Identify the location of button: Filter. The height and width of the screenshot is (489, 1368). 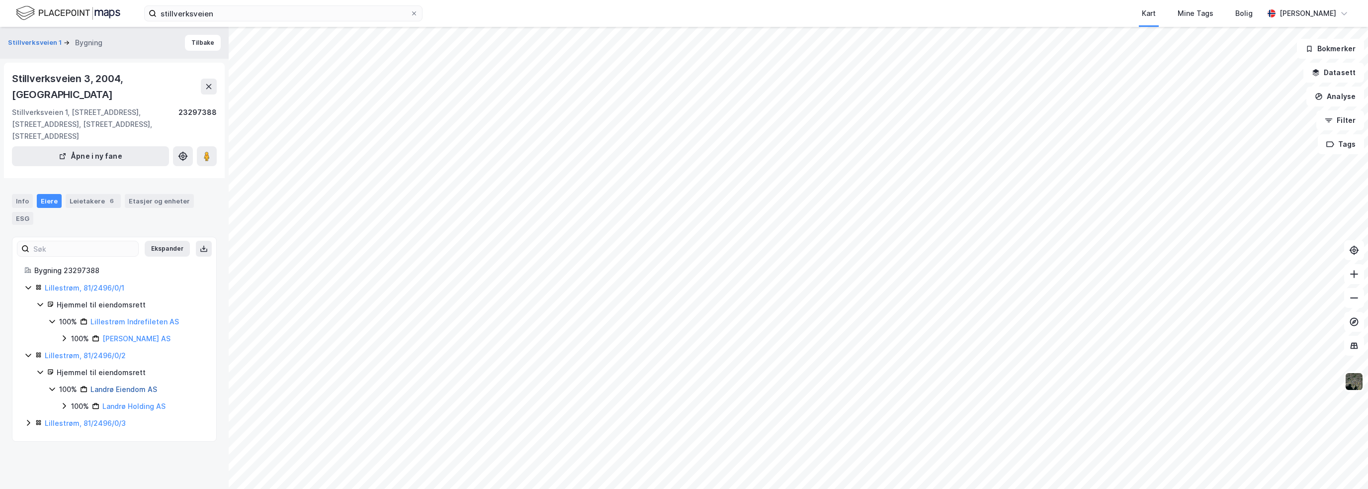
(1340, 120).